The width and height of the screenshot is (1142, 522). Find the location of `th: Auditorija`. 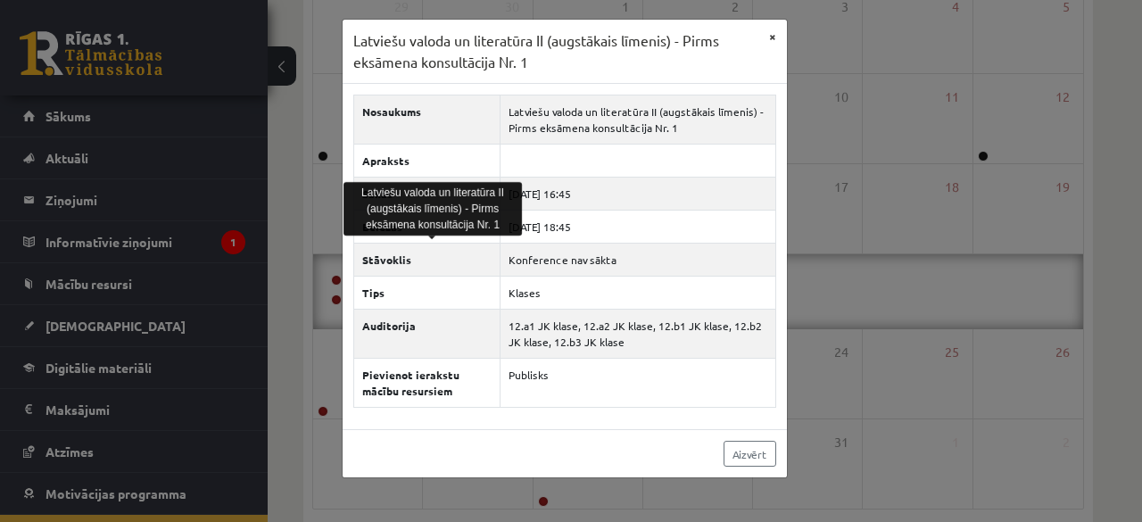

th: Auditorija is located at coordinates (427, 334).